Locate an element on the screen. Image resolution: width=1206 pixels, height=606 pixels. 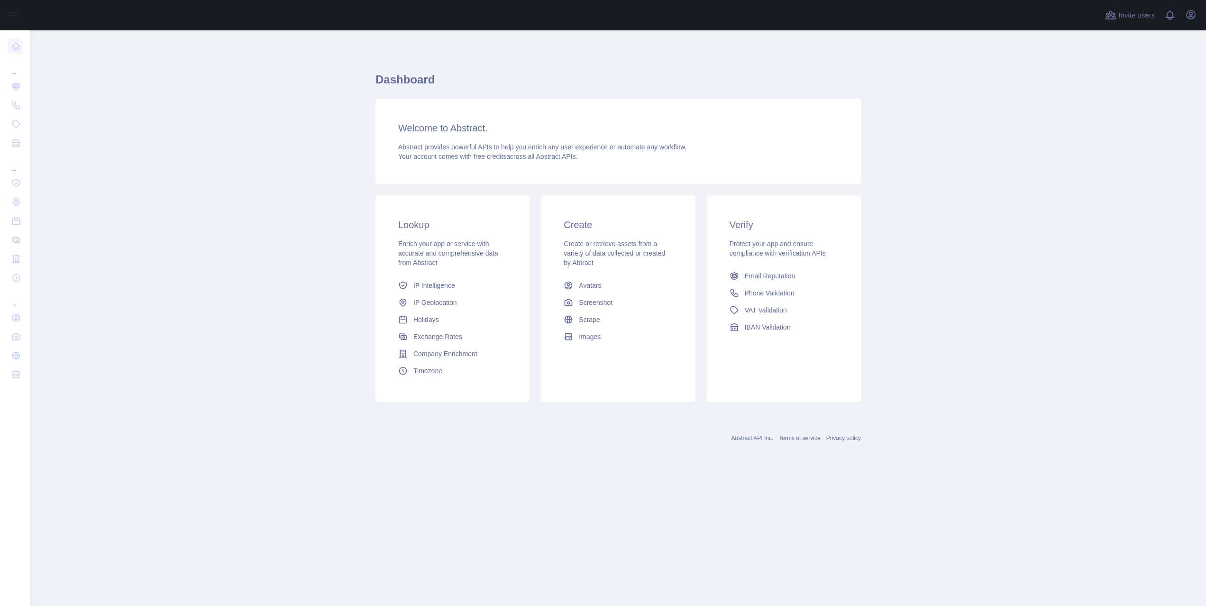
a: IBAN Validation is located at coordinates (784, 327).